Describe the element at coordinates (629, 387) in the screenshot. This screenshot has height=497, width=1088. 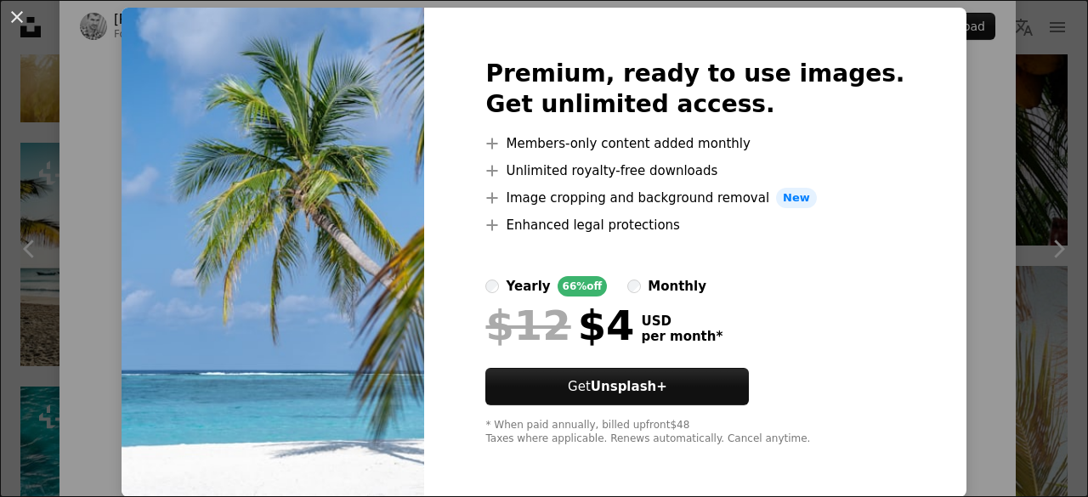
I see `strong: Unsplash+` at that location.